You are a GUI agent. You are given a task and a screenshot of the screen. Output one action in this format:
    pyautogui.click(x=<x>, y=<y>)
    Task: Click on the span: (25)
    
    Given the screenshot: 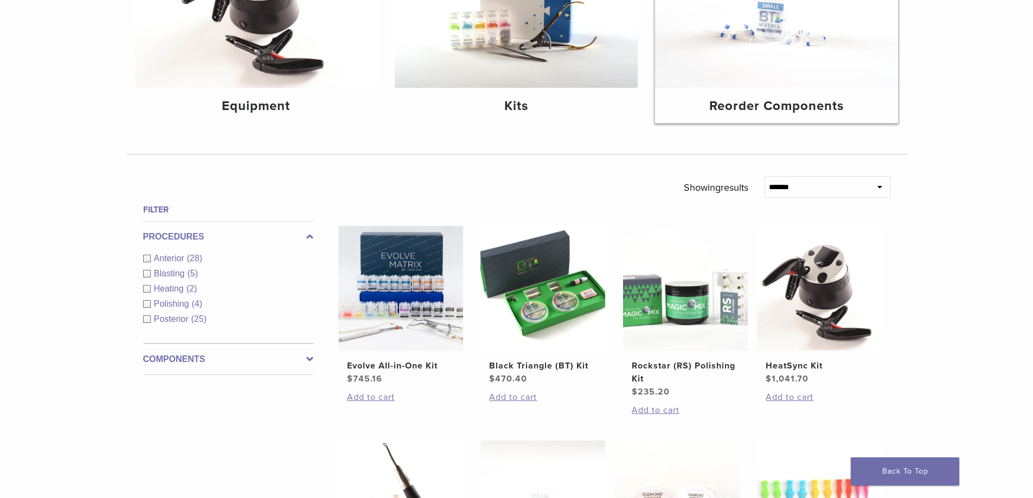 What is the action you would take?
    pyautogui.click(x=199, y=319)
    